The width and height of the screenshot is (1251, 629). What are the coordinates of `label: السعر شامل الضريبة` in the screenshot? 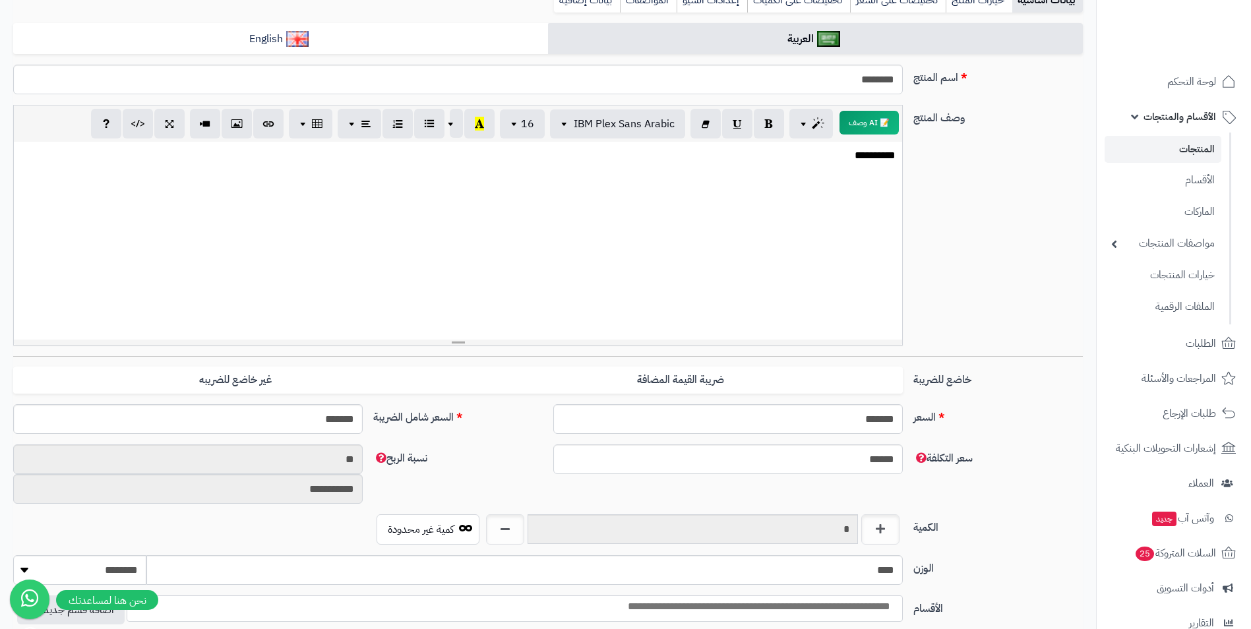 It's located at (458, 415).